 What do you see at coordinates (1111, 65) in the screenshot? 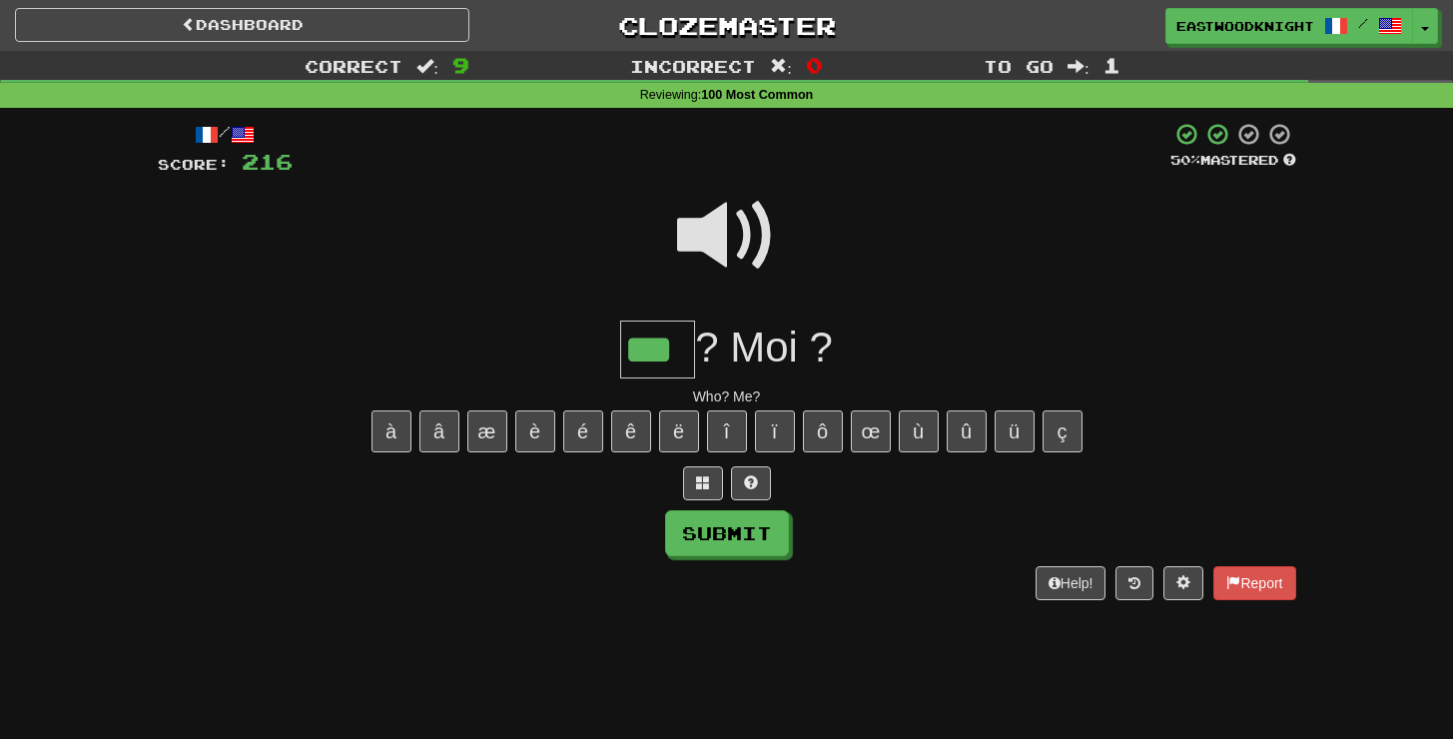
I see `span: 1` at bounding box center [1111, 65].